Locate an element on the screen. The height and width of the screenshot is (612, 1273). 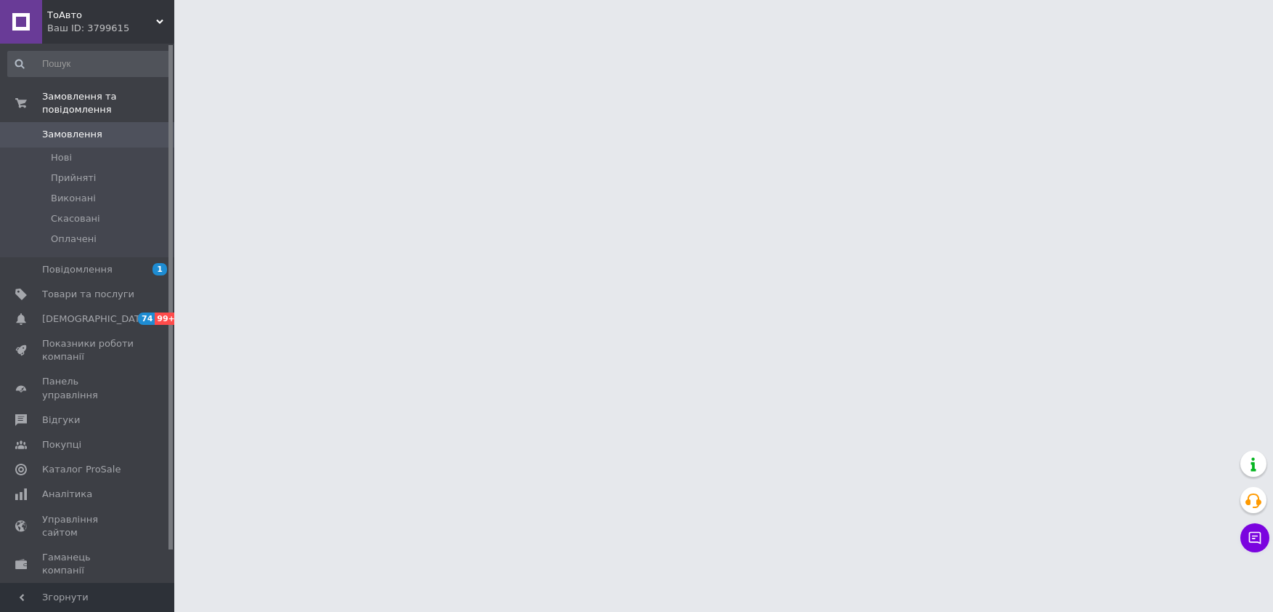
div: Ваш ID: 3799615 is located at coordinates (110, 28).